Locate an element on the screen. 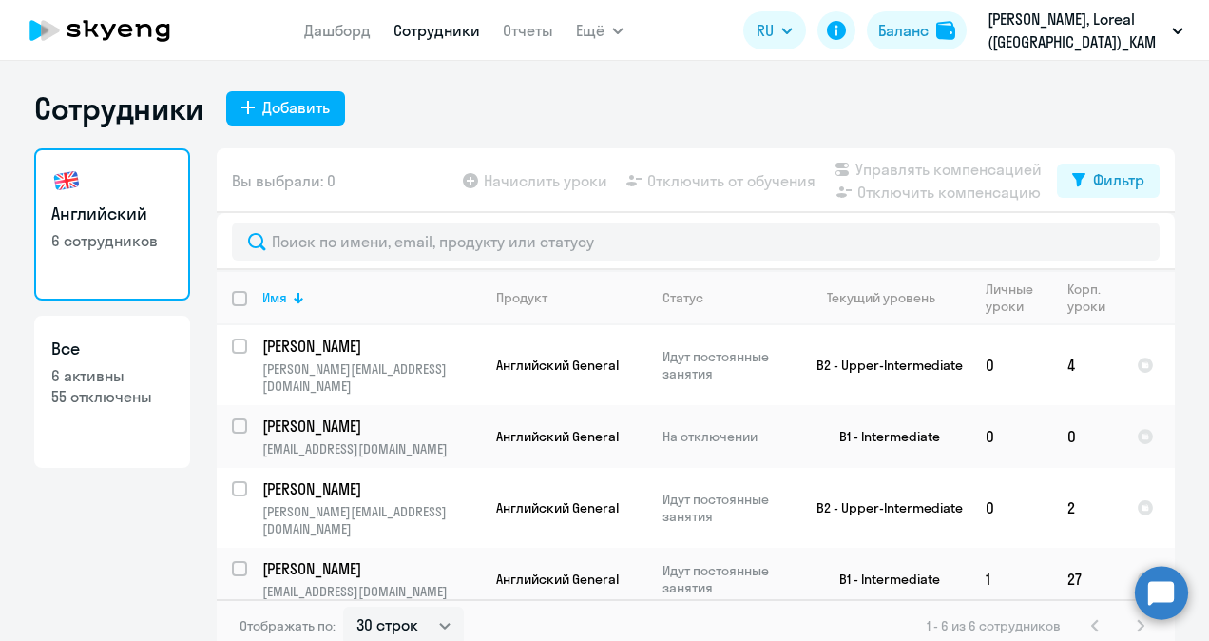 The width and height of the screenshot is (1209, 641). div: Фильтр is located at coordinates (1119, 180).